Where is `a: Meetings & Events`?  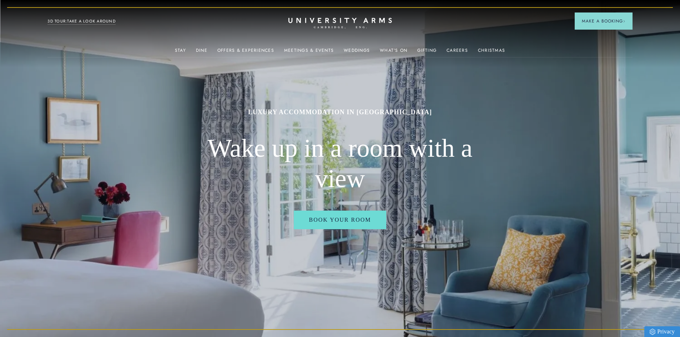 a: Meetings & Events is located at coordinates (309, 52).